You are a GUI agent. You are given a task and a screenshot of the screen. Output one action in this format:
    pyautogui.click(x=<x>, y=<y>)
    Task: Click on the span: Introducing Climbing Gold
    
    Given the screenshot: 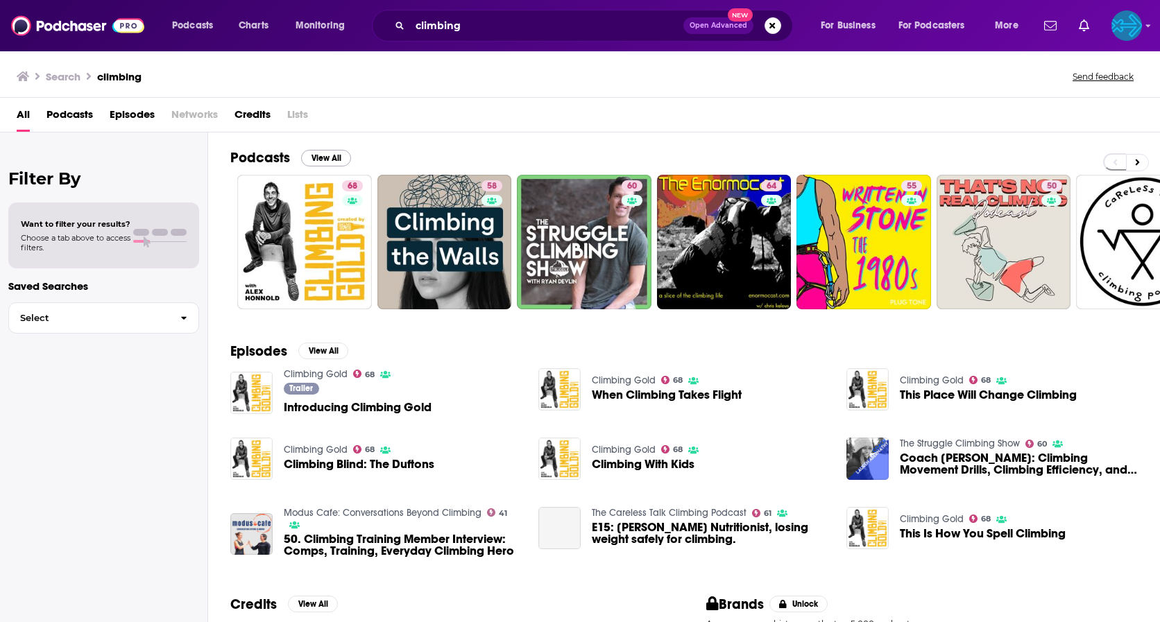 What is the action you would take?
    pyautogui.click(x=357, y=407)
    